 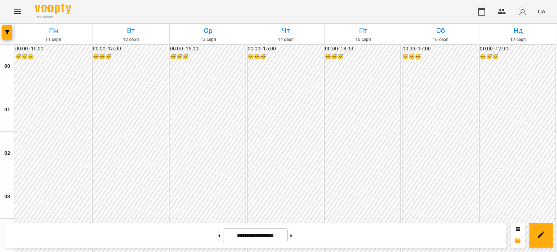 I want to click on h6: 13 серп, so click(x=208, y=39).